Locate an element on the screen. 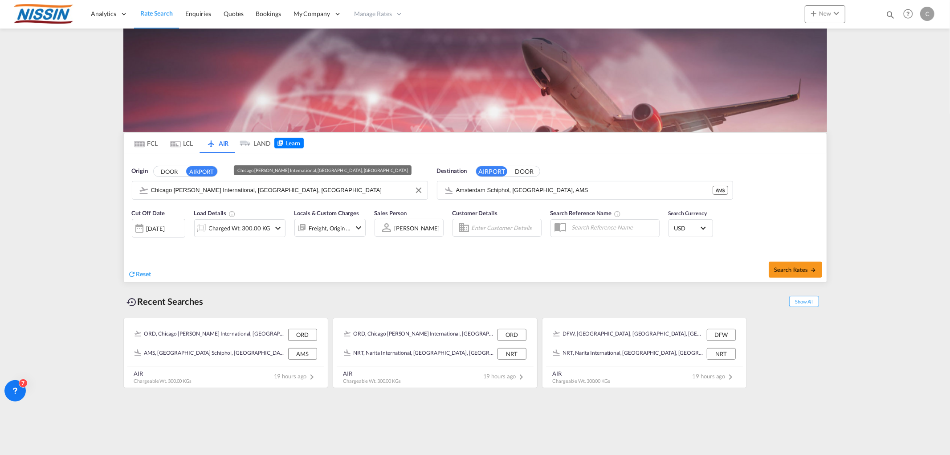 This screenshot has height=455, width=950. md-datepicker: Select is located at coordinates (135, 242).